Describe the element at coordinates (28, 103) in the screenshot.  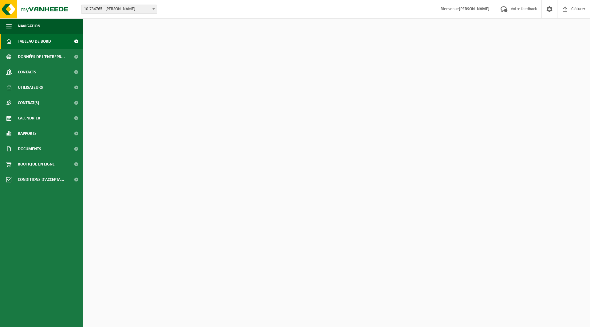
I see `span: Contrat(s)` at that location.